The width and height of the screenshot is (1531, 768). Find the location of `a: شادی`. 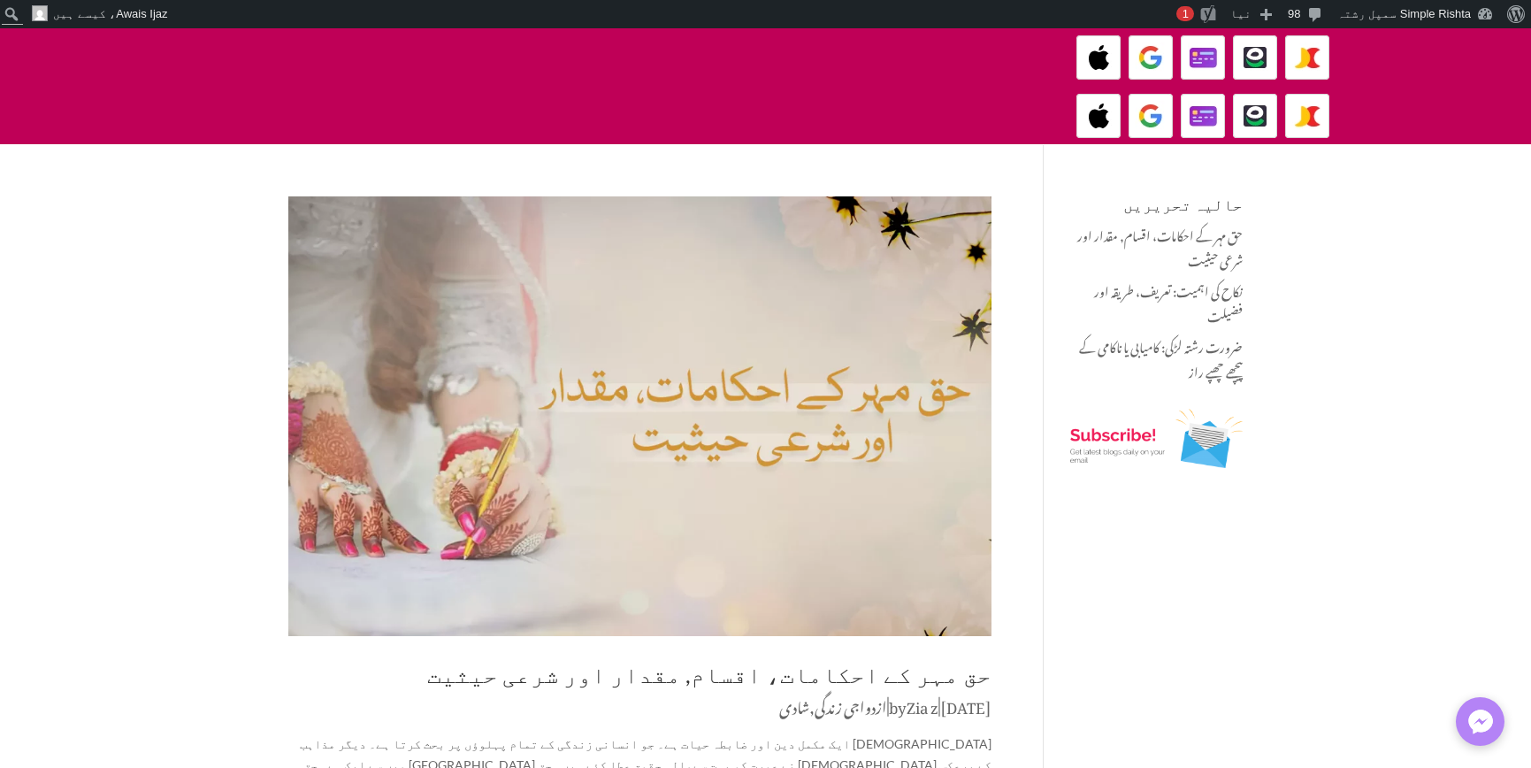

a: شادی is located at coordinates (794, 704).